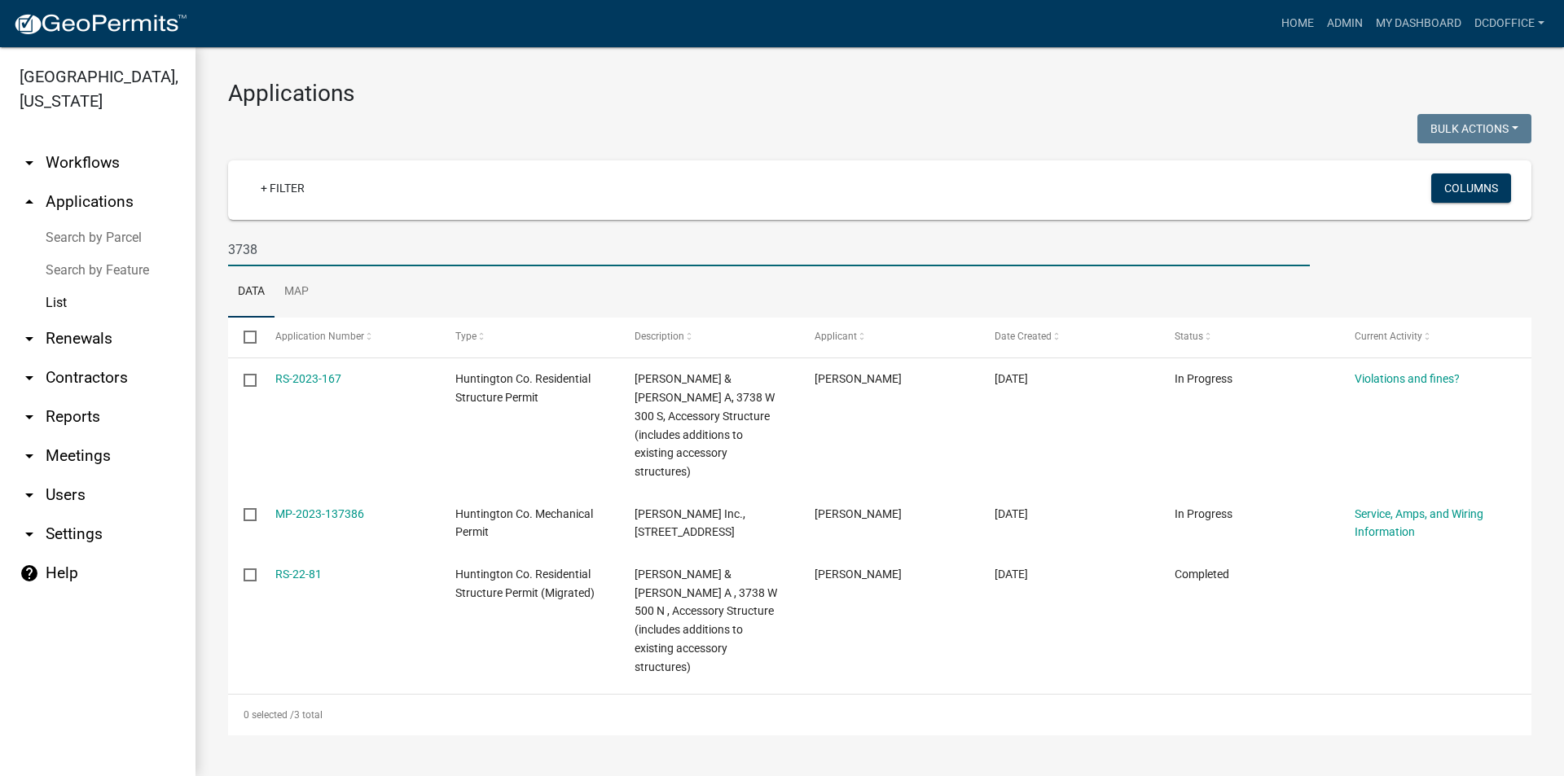 This screenshot has height=776, width=1564. Describe the element at coordinates (524, 583) in the screenshot. I see `span: Huntington Co. Residential Structure Permit (Migrated)` at that location.